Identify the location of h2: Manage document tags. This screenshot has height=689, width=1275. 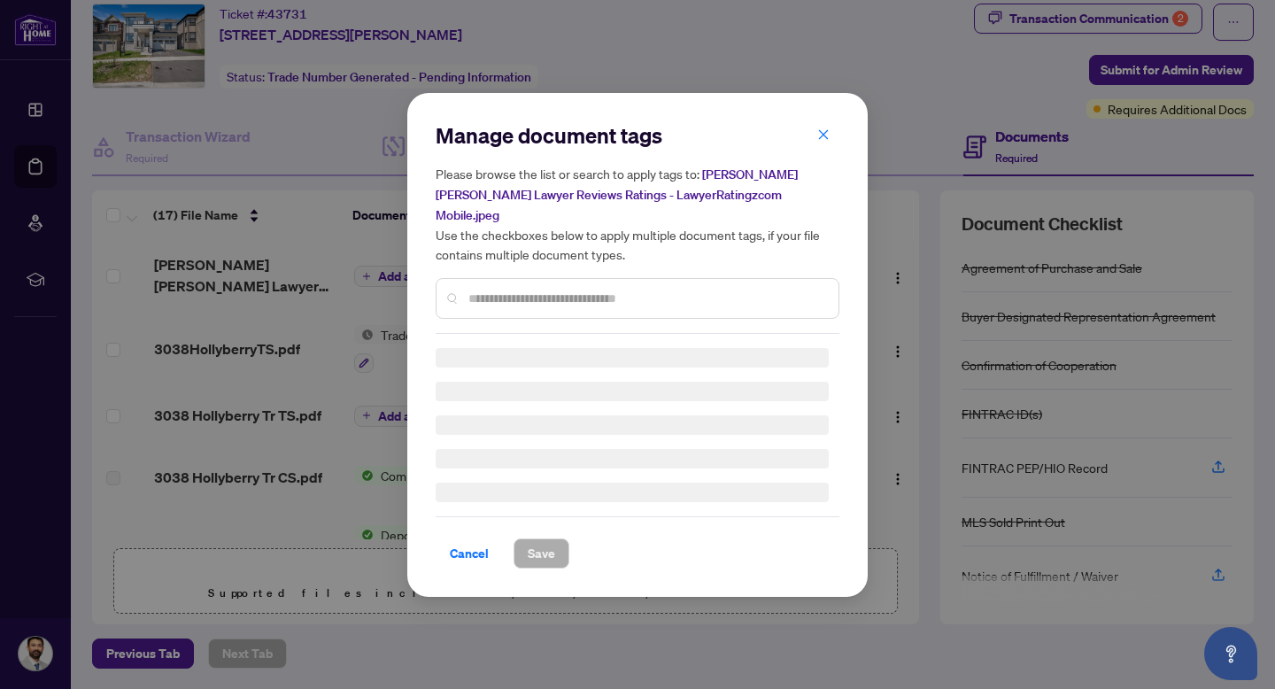
(638, 136).